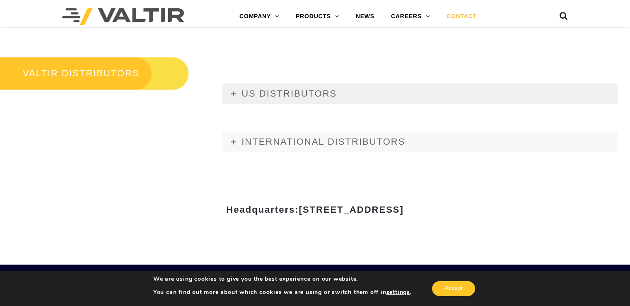 The width and height of the screenshot is (630, 306). What do you see at coordinates (123, 17) in the screenshot?
I see `img: Valtir` at bounding box center [123, 17].